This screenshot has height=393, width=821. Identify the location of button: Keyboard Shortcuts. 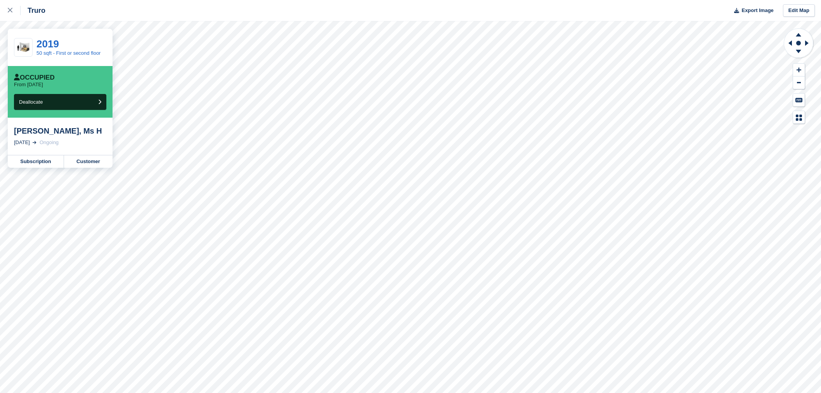
(799, 100).